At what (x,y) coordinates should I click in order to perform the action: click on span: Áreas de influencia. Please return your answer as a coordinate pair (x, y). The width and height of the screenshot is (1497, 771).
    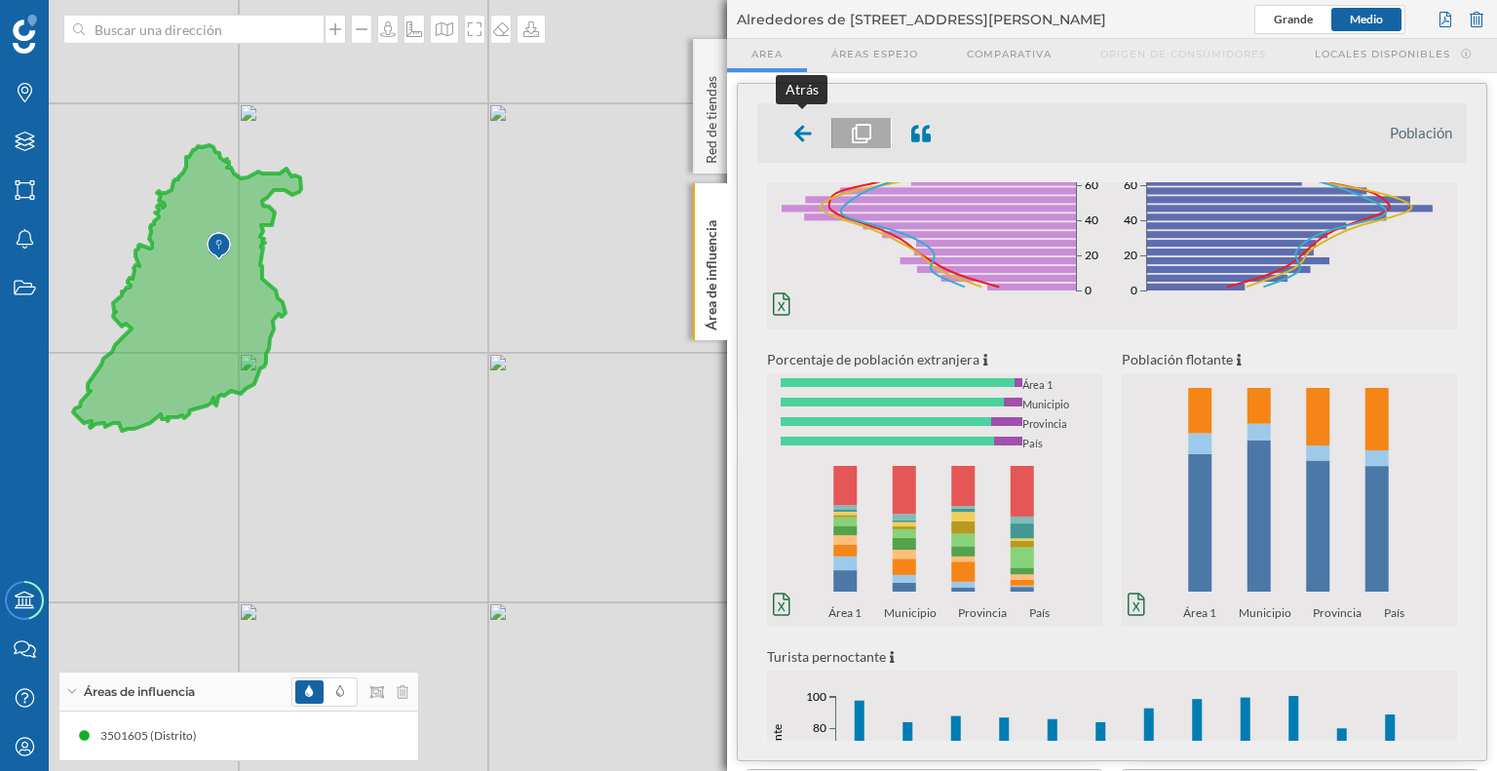
    Looking at the image, I should click on (139, 692).